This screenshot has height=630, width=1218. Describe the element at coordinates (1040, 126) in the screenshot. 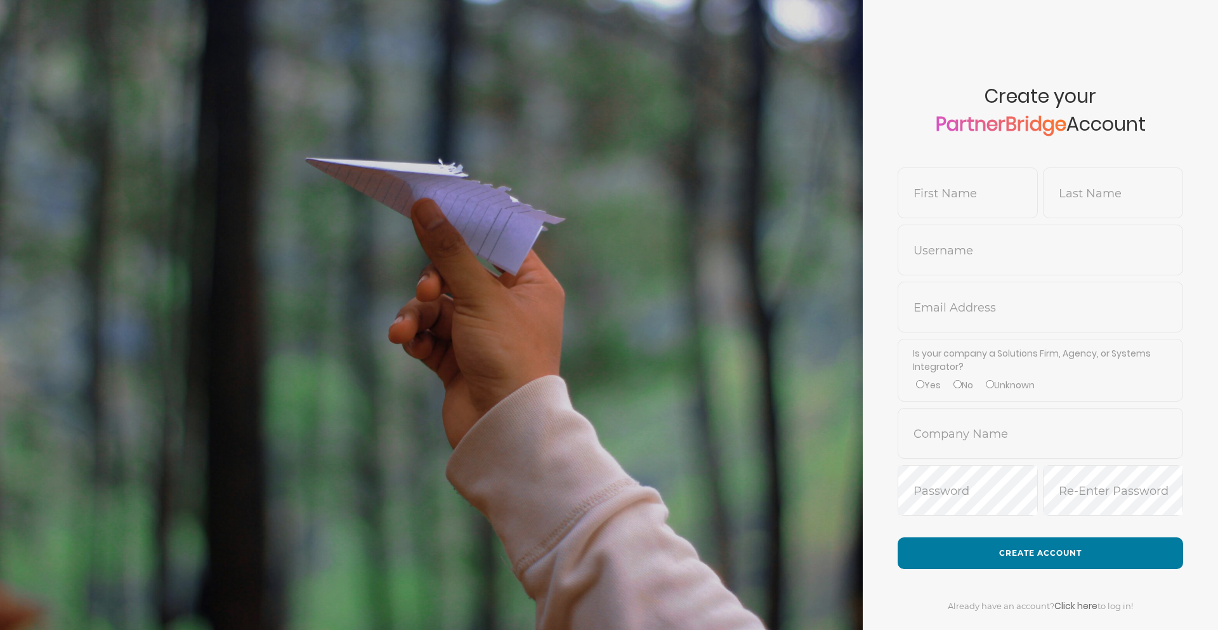

I see `span: Create your Account` at that location.